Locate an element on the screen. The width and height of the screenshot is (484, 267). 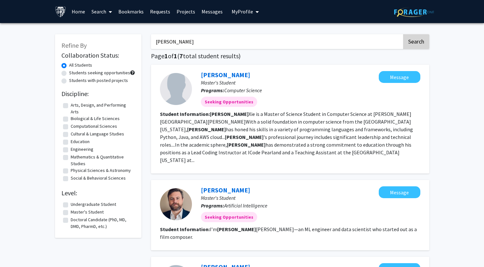
h2: Level: is located at coordinates (98, 193).